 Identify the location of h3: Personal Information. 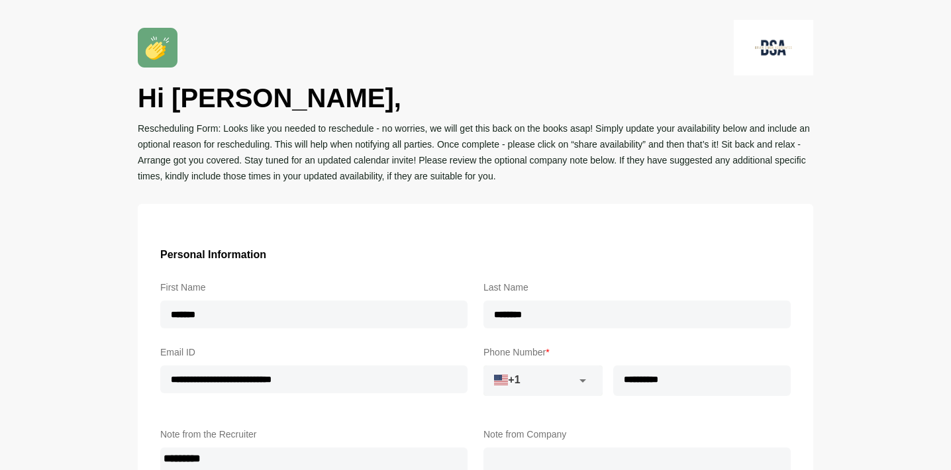
(476, 255).